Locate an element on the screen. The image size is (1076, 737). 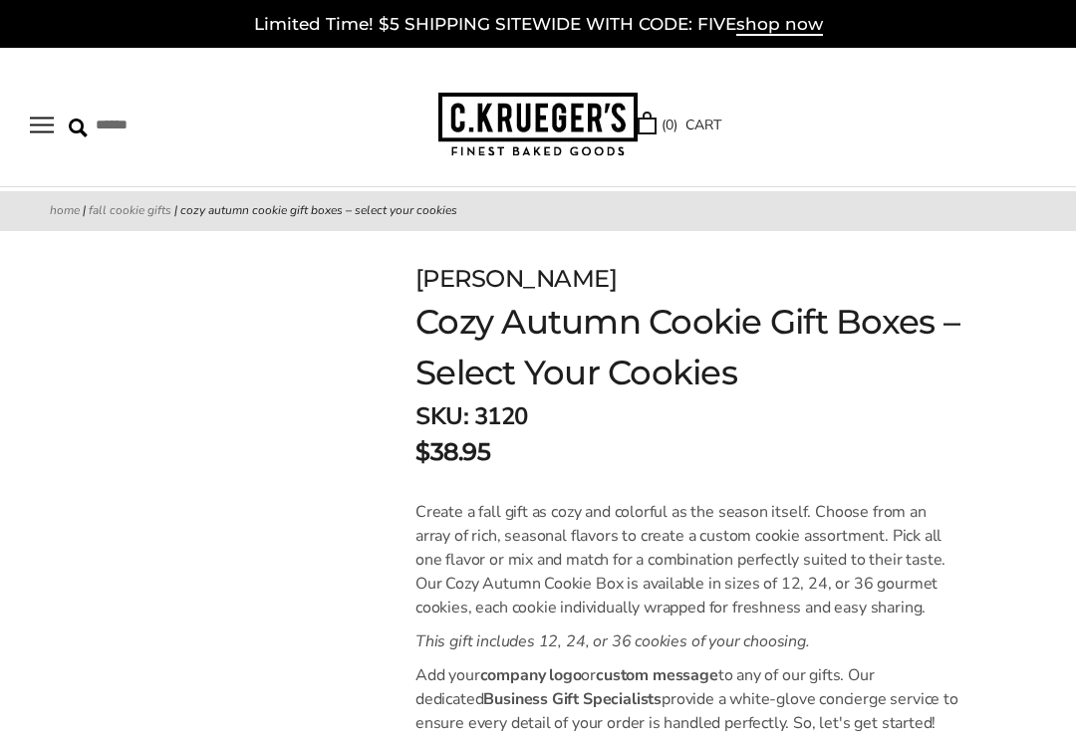
p: Create a fall gift as cozy and colorful as the season itself. Choose from an array of rich, seaso... is located at coordinates (688, 560).